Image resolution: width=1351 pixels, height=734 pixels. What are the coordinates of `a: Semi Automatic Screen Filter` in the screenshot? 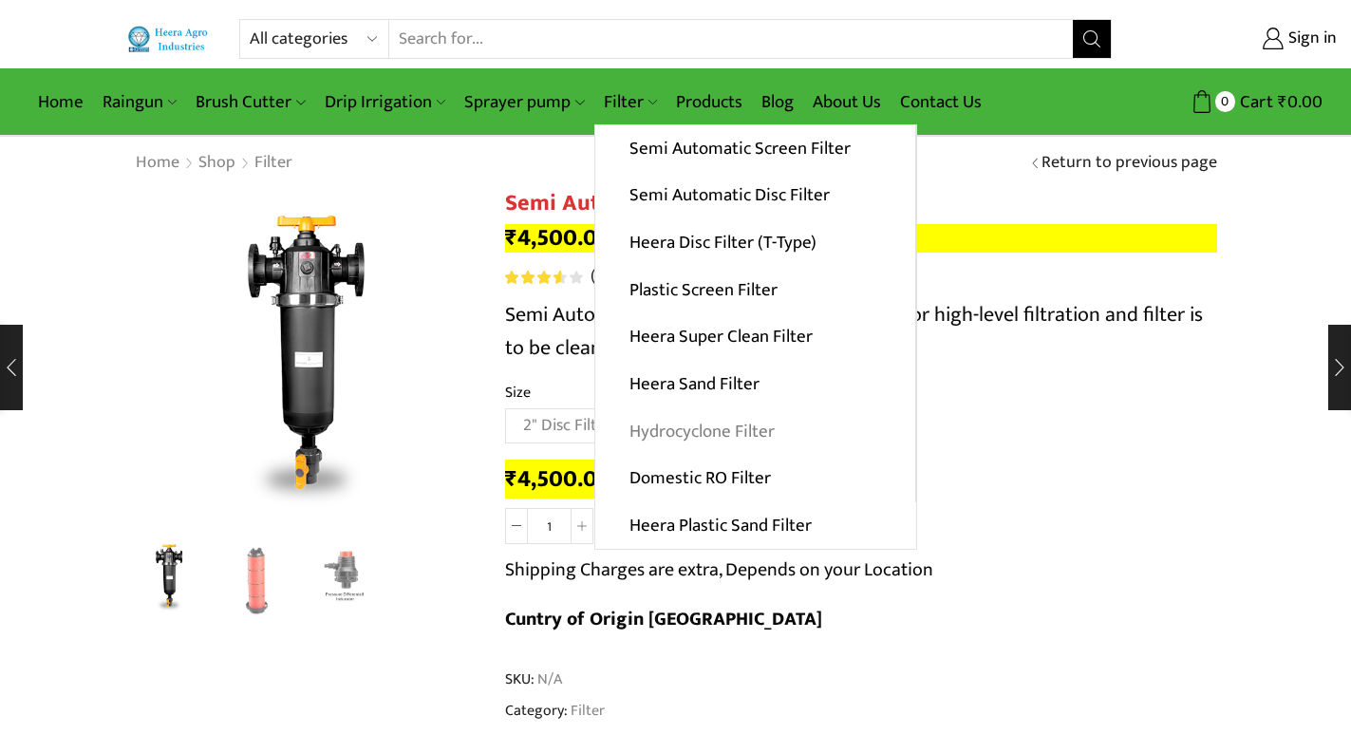 It's located at (755, 149).